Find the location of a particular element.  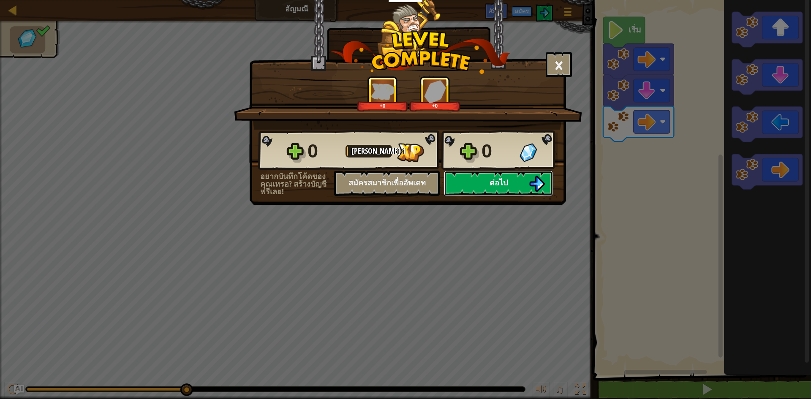

img: ต่อไป is located at coordinates (537, 184).